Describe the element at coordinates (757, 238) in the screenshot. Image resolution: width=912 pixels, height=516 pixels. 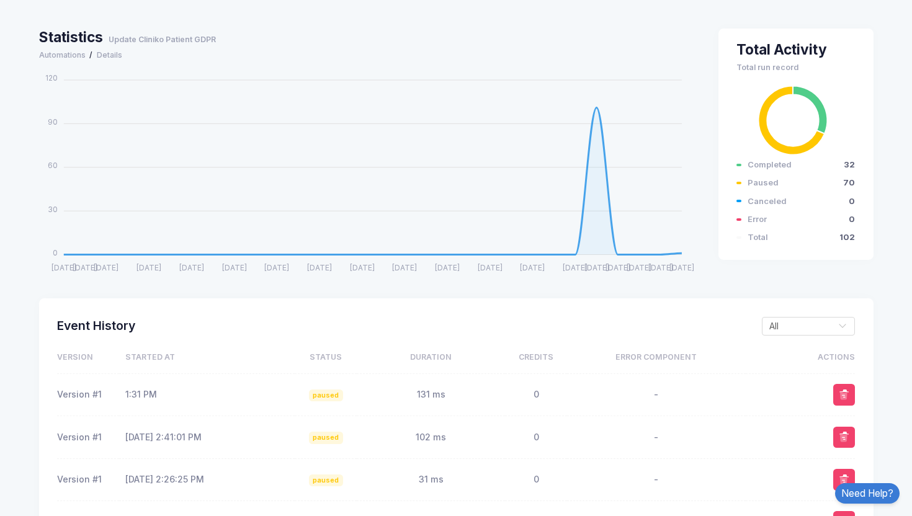
I see `span: total` at that location.